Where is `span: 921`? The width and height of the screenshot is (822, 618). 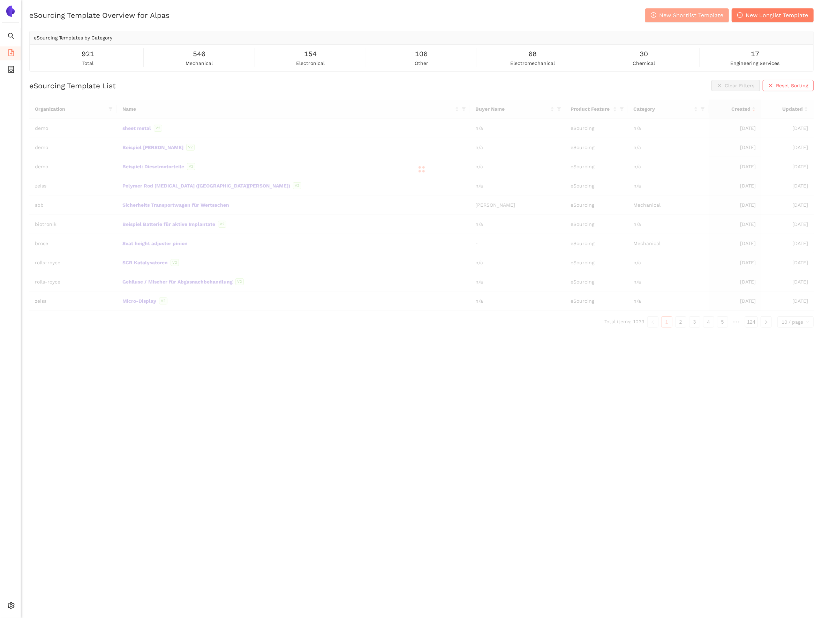
span: 921 is located at coordinates (88, 54).